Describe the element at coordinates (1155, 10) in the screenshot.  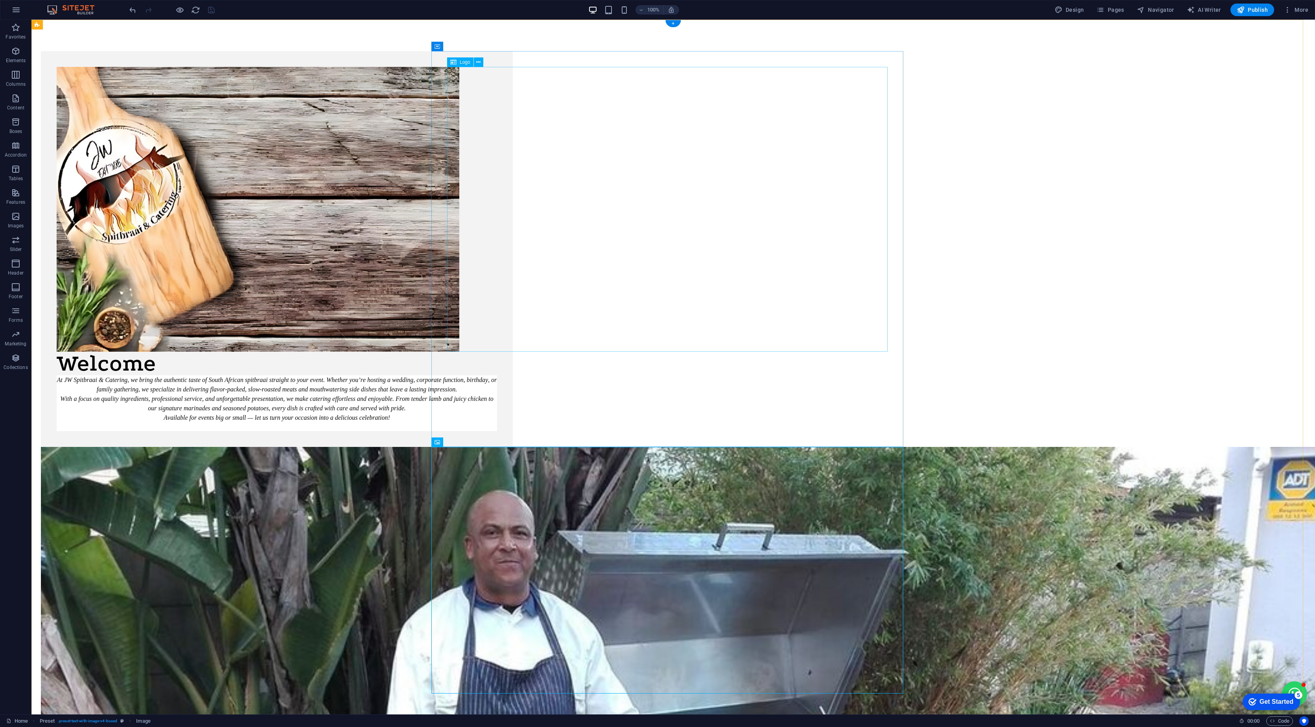
I see `button: Navigator` at that location.